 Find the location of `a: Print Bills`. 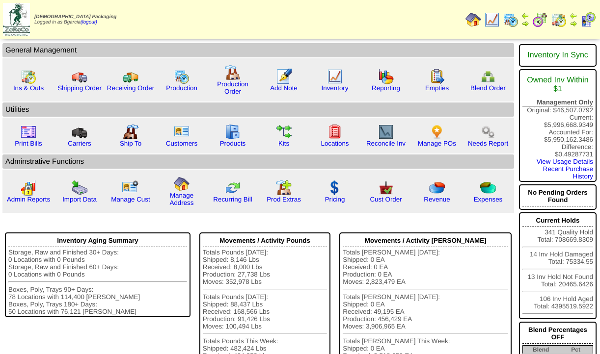

a: Print Bills is located at coordinates (28, 143).